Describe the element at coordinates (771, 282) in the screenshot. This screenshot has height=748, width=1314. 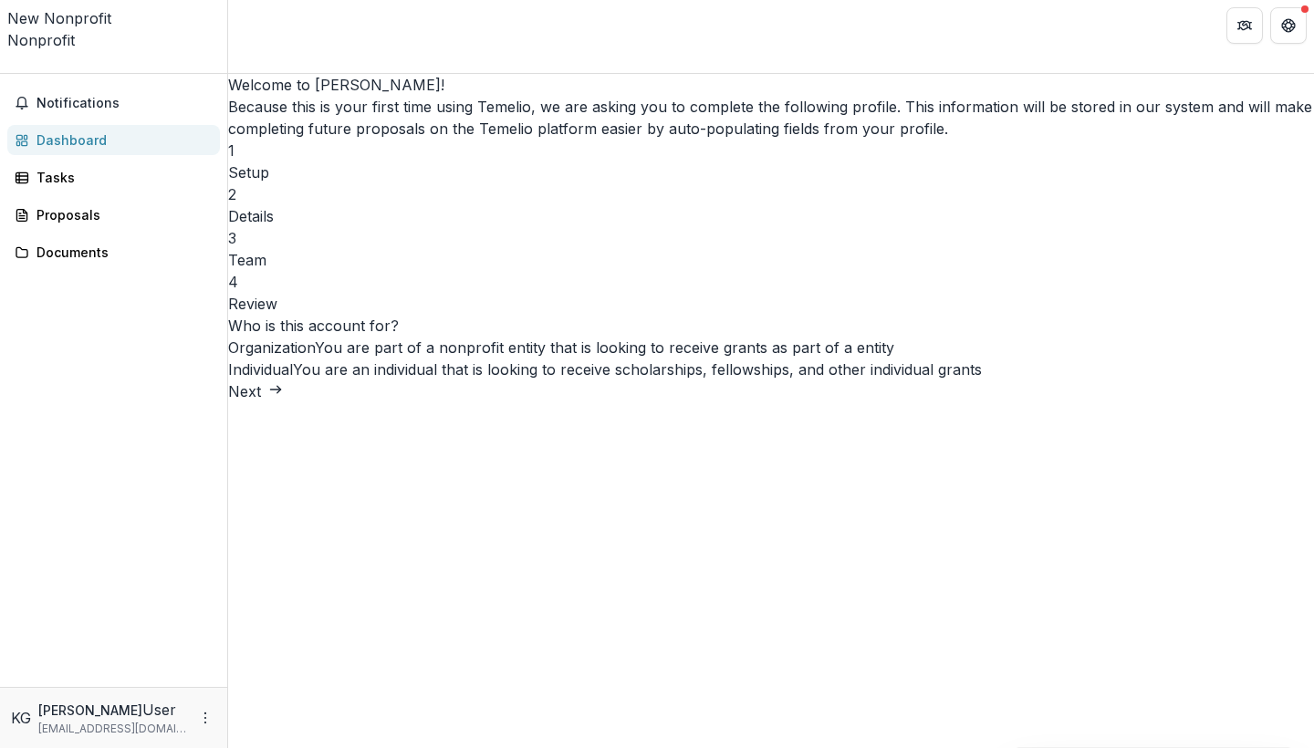
I see `div: 4` at that location.